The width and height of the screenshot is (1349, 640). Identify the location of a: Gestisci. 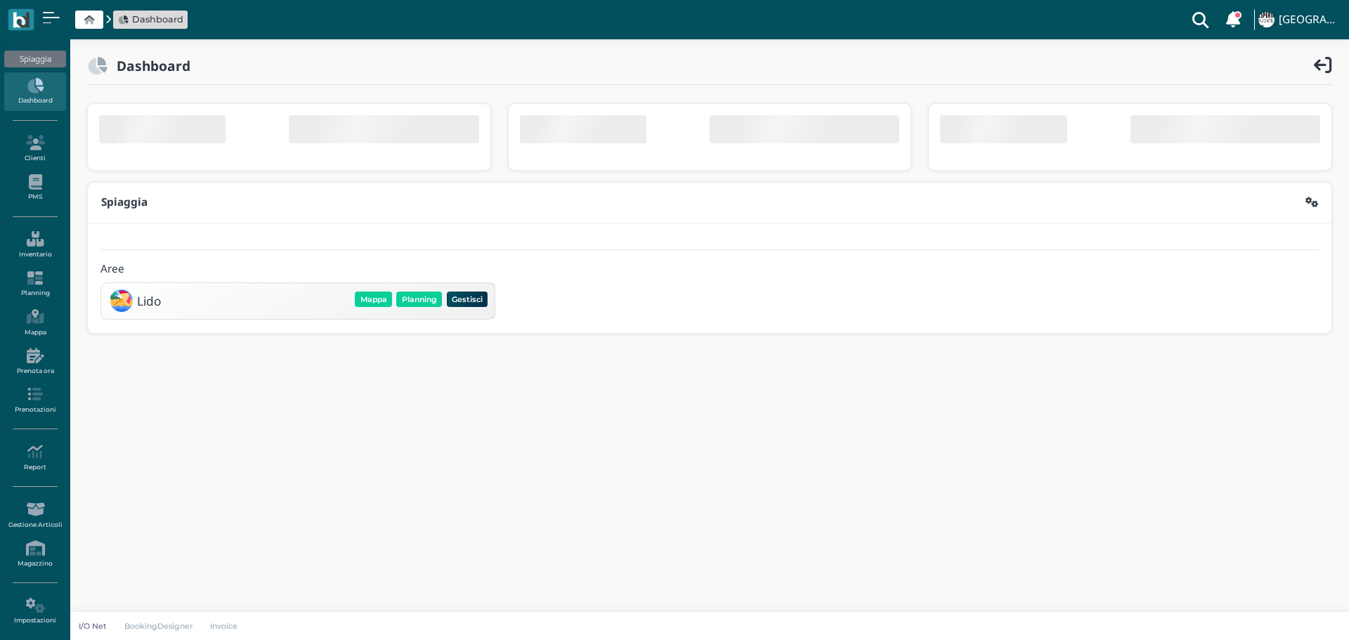
(467, 299).